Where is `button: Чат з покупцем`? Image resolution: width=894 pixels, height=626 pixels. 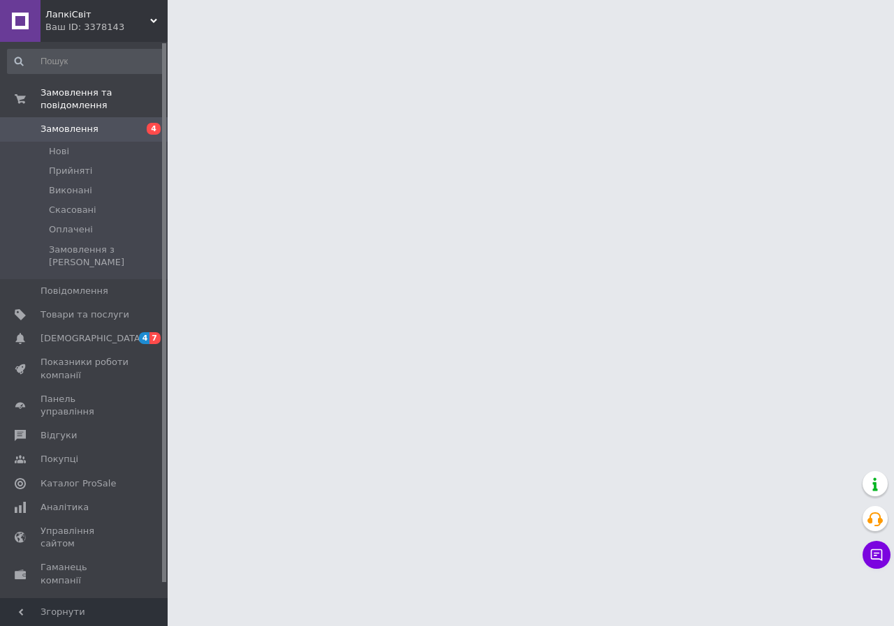 button: Чат з покупцем is located at coordinates (876, 555).